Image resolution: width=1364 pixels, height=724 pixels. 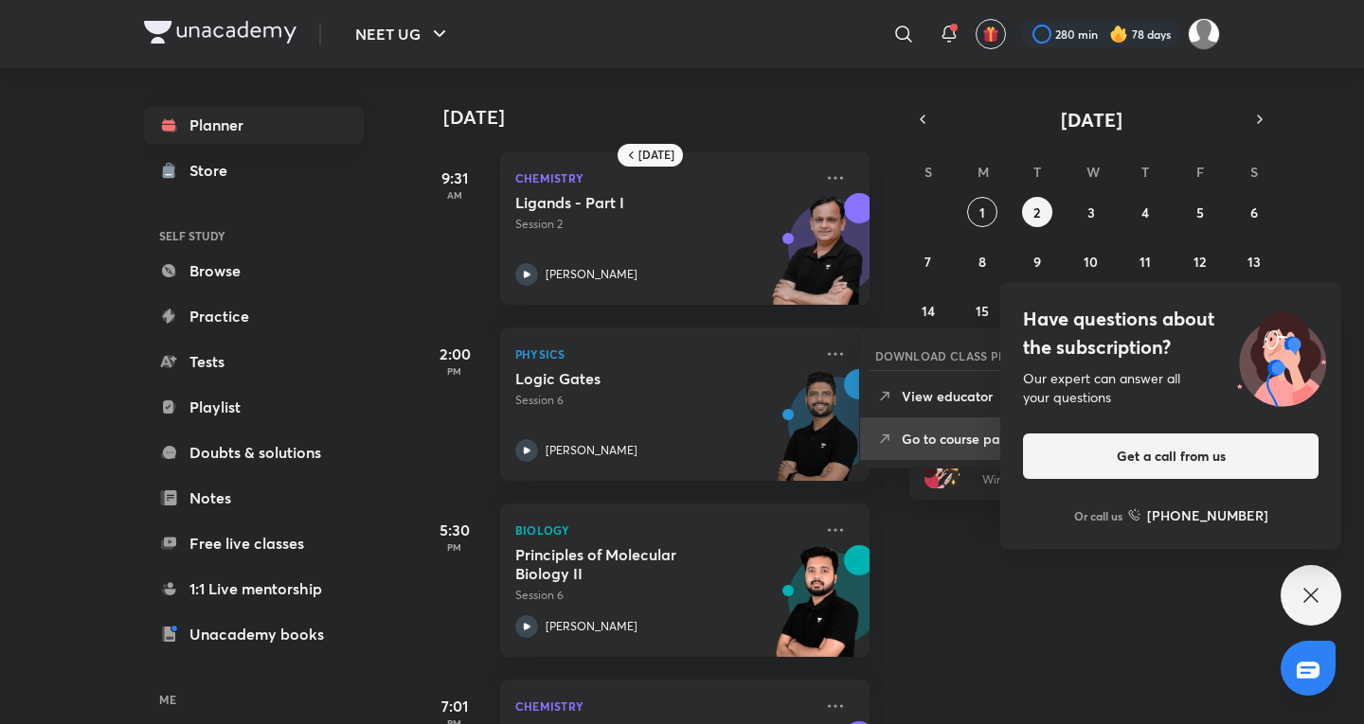 What do you see at coordinates (928, 311) in the screenshot?
I see `button: September 14, 2025` at bounding box center [928, 311].